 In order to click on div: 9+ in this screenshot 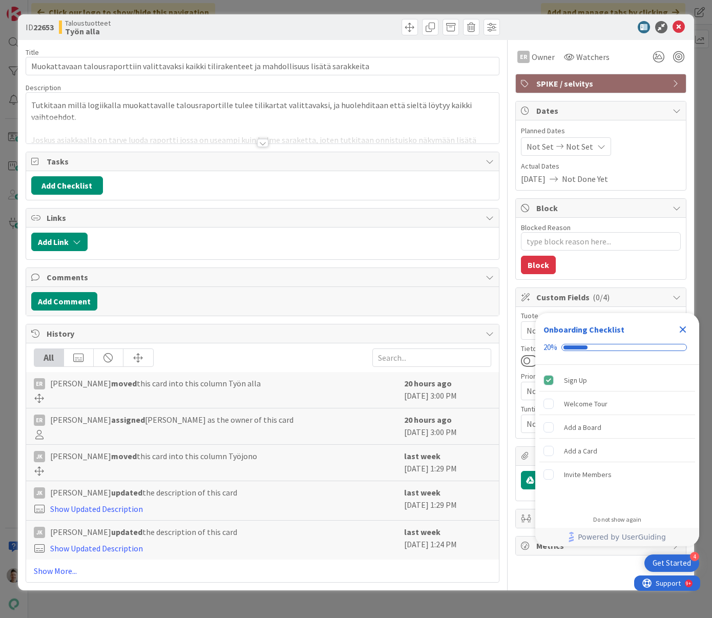, I will do `click(54, 8)`.